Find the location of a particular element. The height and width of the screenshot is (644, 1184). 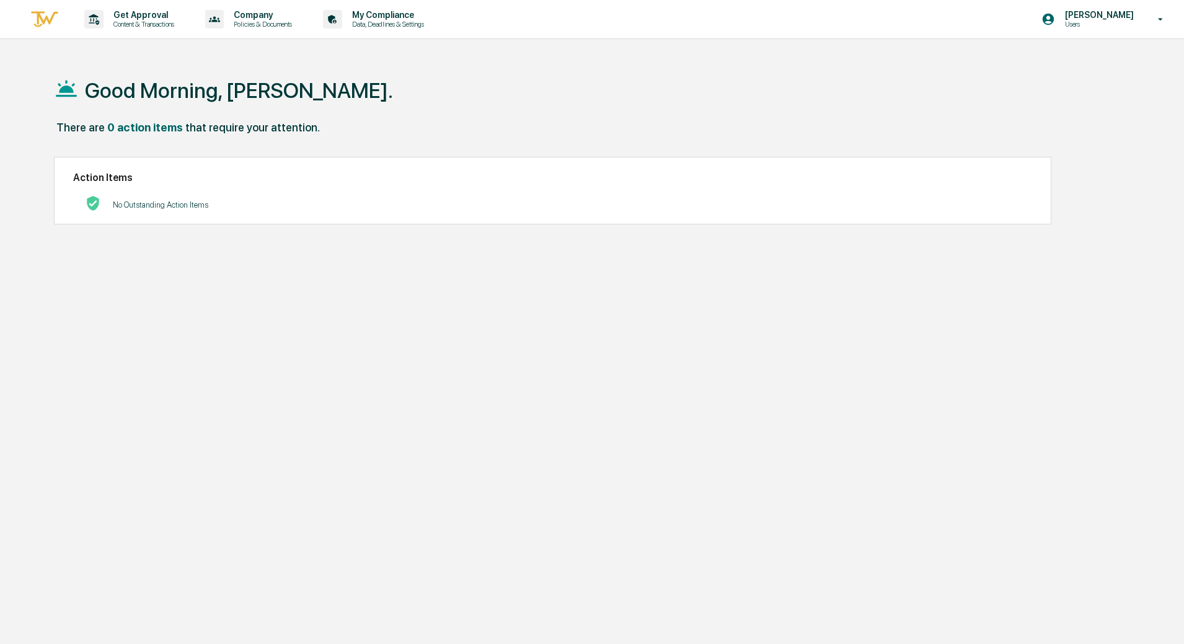

p: Policies & Documents is located at coordinates (261, 24).